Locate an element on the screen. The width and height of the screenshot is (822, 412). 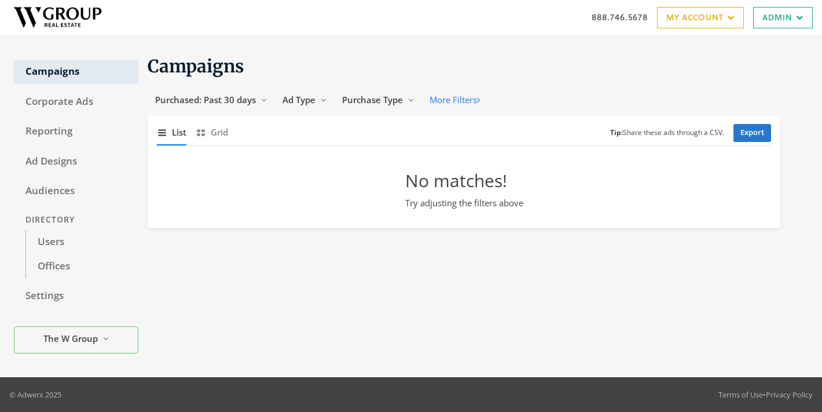
span: Ad Type is located at coordinates (299, 100).